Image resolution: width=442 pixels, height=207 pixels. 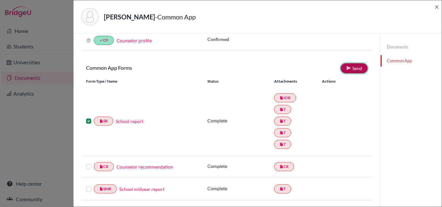 I want to click on a: Counselor recommendation, so click(x=144, y=167).